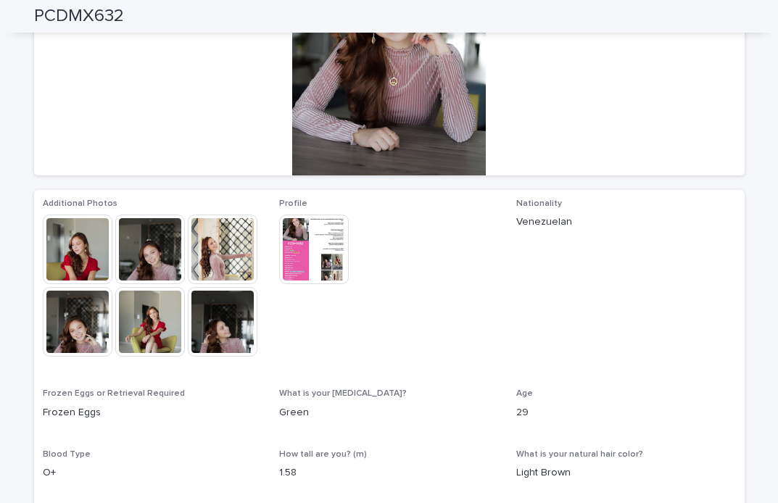  Describe the element at coordinates (80, 204) in the screenshot. I see `span: Additional Photos` at that location.